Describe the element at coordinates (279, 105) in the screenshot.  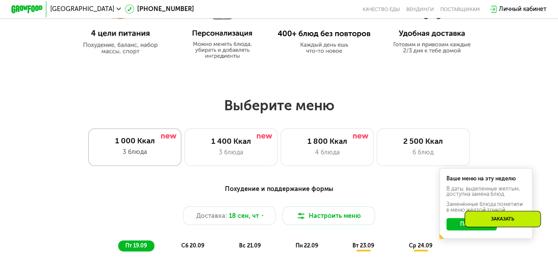
I see `h2: Выберите меню` at that location.